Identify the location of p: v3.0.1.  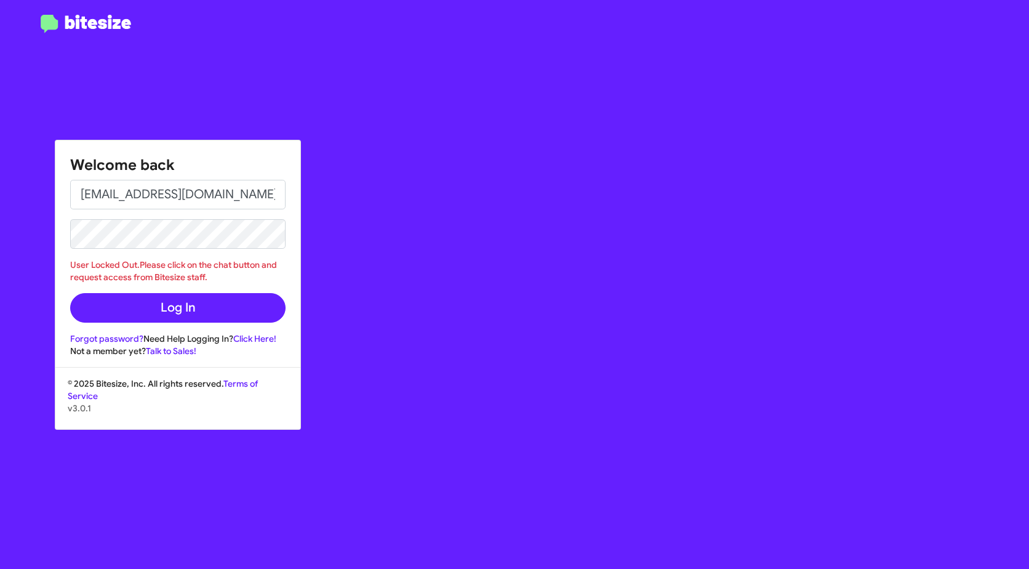
(178, 408).